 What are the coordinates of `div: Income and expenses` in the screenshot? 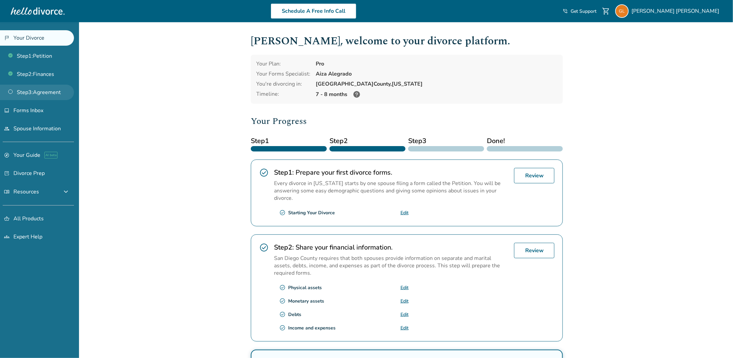 It's located at (312, 328).